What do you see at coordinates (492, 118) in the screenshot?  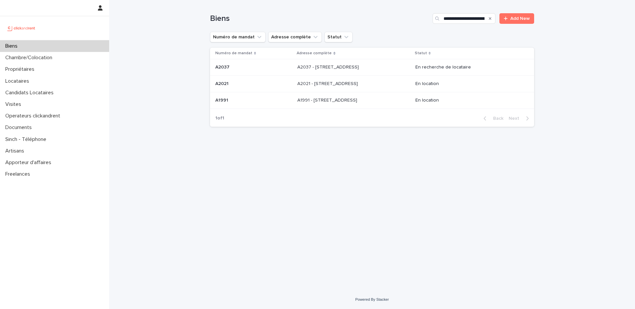 I see `button: Back` at bounding box center [492, 118].